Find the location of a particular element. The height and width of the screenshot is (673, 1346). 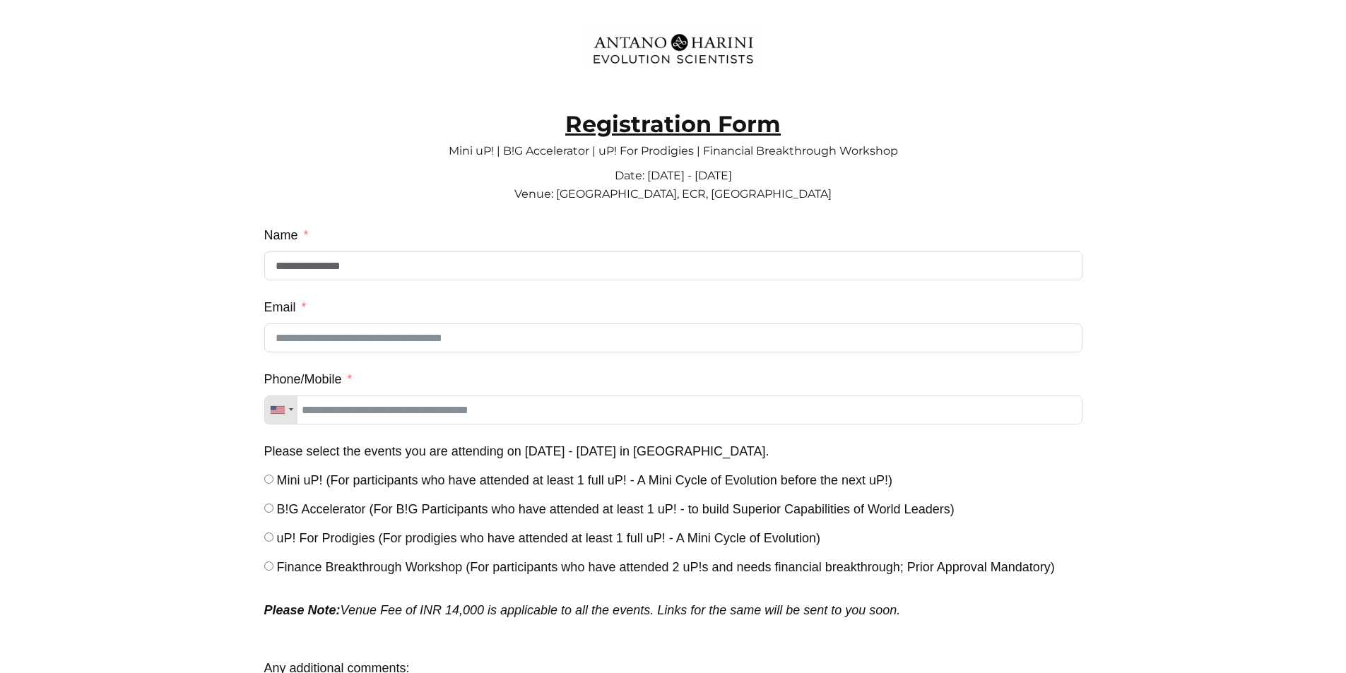

input: Email is located at coordinates (673, 338).